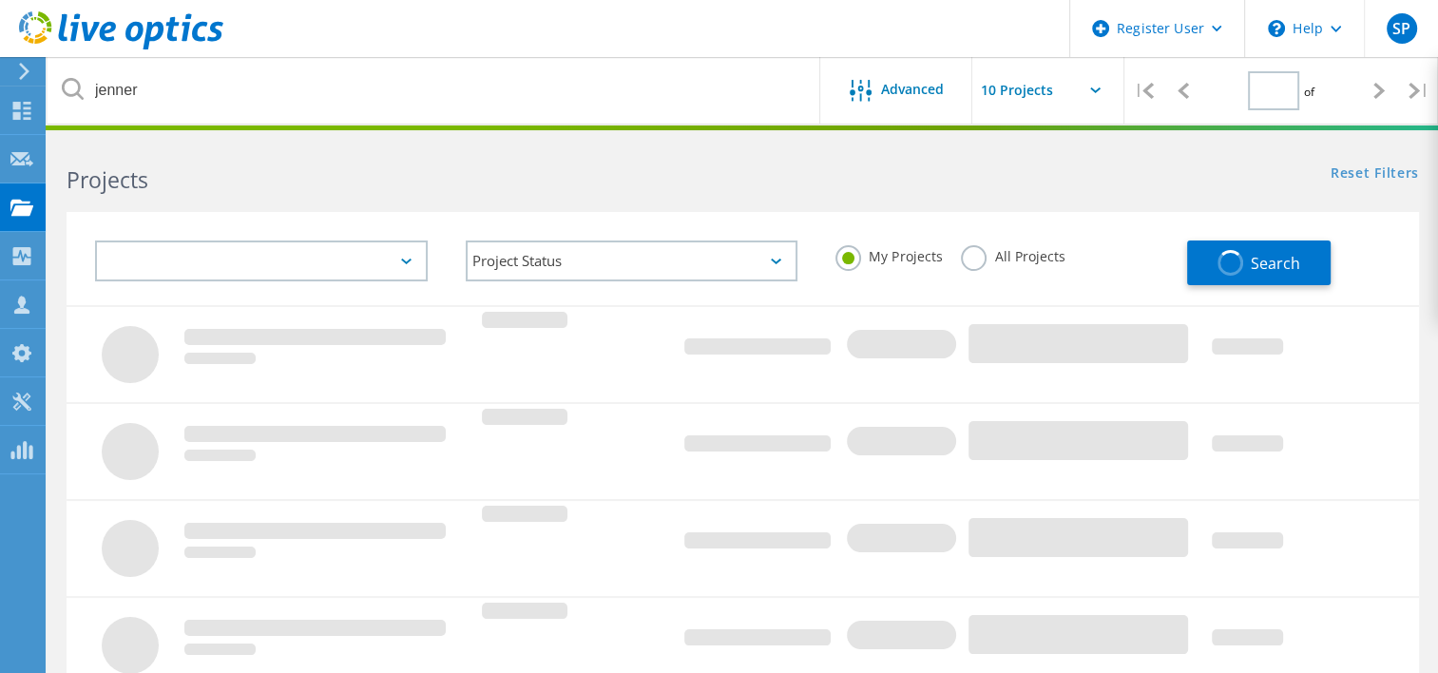 Image resolution: width=1438 pixels, height=673 pixels. Describe the element at coordinates (632, 260) in the screenshot. I see `div: Project Status` at that location.